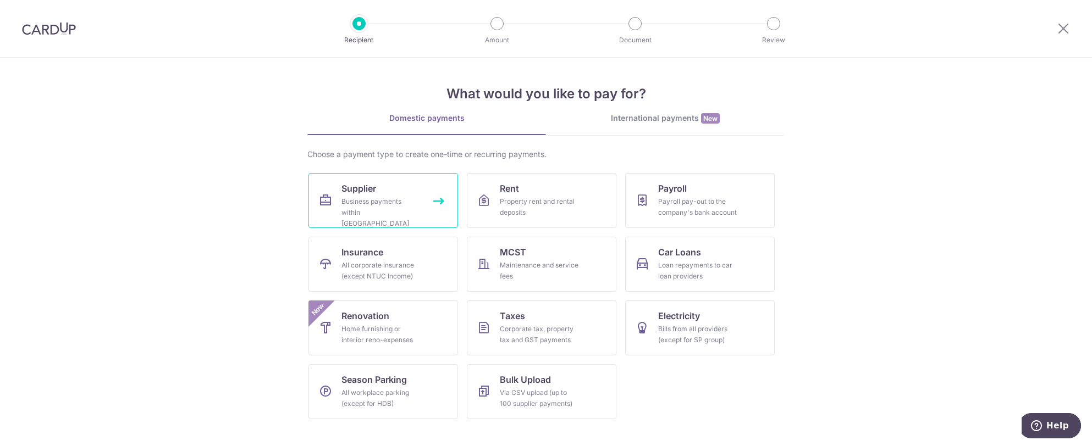 This screenshot has height=446, width=1092. What do you see at coordinates (358, 189) in the screenshot?
I see `span: Supplier` at bounding box center [358, 189].